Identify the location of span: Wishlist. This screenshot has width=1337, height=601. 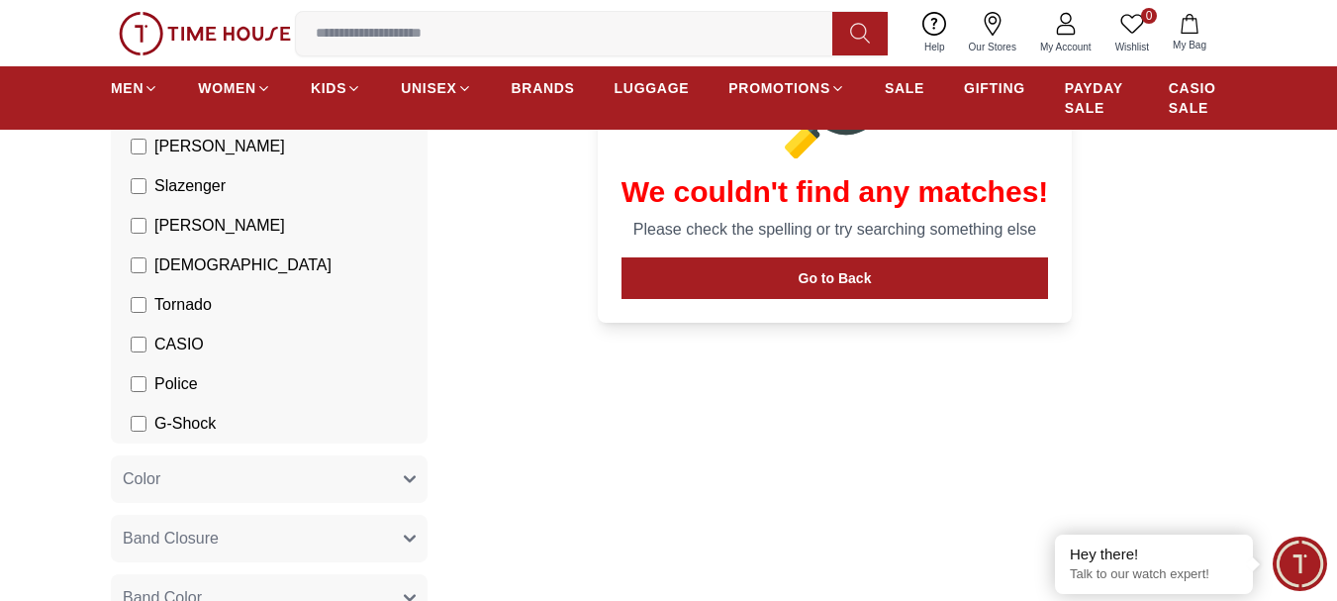
(1132, 47).